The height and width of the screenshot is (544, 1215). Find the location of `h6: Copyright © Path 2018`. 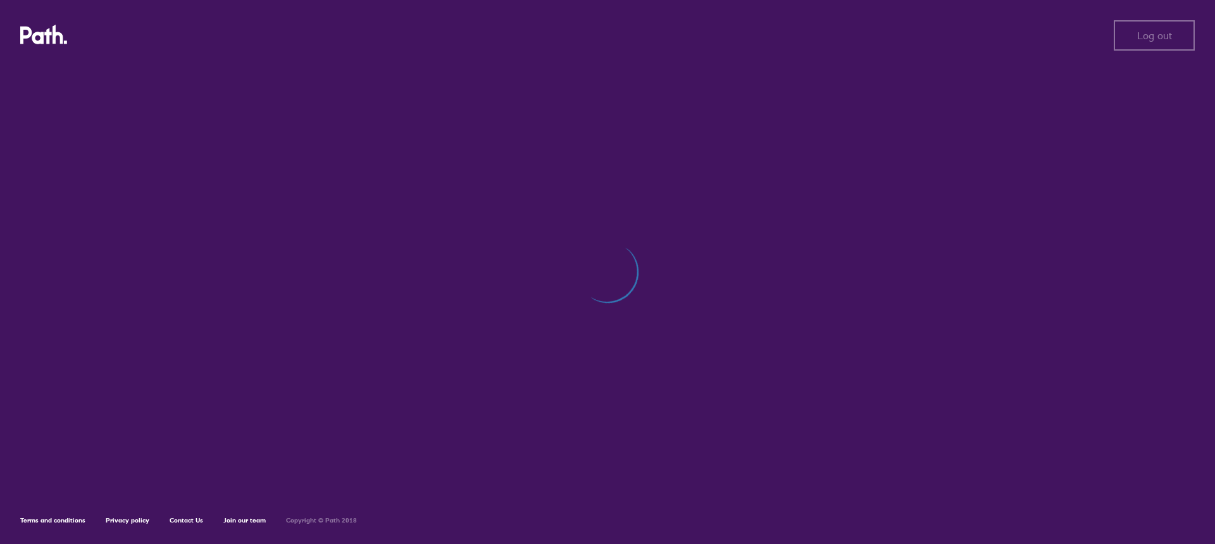

h6: Copyright © Path 2018 is located at coordinates (322, 521).